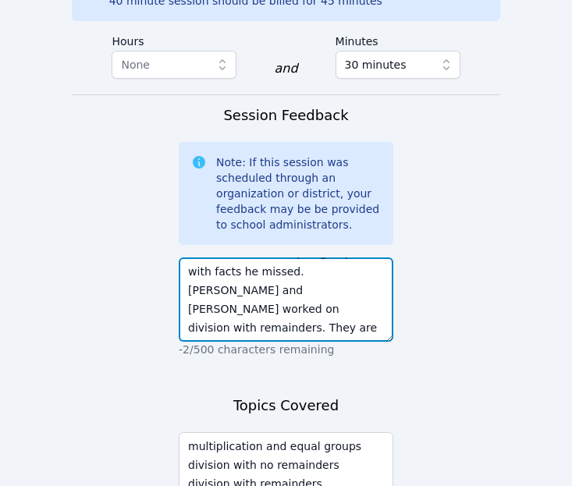 The height and width of the screenshot is (486, 572). I want to click on div: Note: If this session was scheduled through an organization or district, your feedback may be be ..., so click(298, 194).